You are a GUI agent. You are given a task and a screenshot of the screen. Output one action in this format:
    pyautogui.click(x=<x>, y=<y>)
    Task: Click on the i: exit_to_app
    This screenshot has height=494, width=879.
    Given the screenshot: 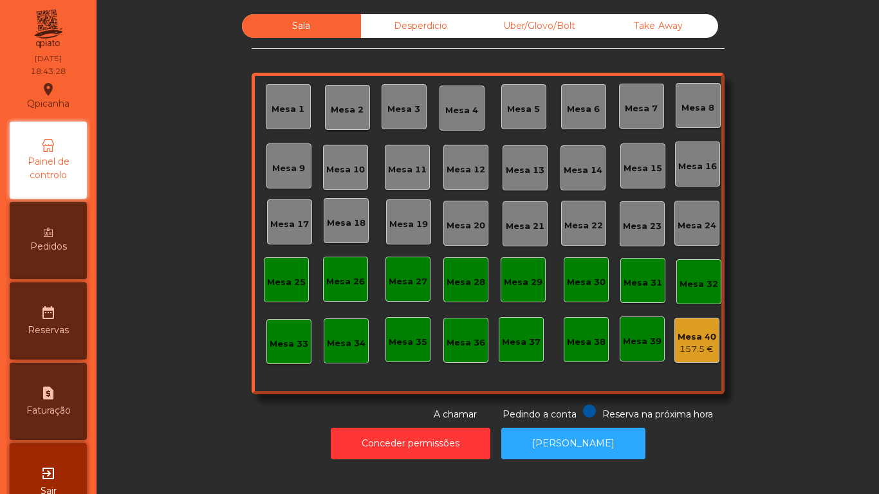 What is the action you would take?
    pyautogui.click(x=48, y=473)
    